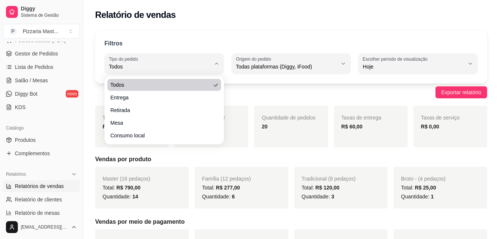 The height and width of the screenshot is (239, 499). What do you see at coordinates (291, 222) in the screenshot?
I see `h5: Vendas por meio de pagamento` at bounding box center [291, 222].